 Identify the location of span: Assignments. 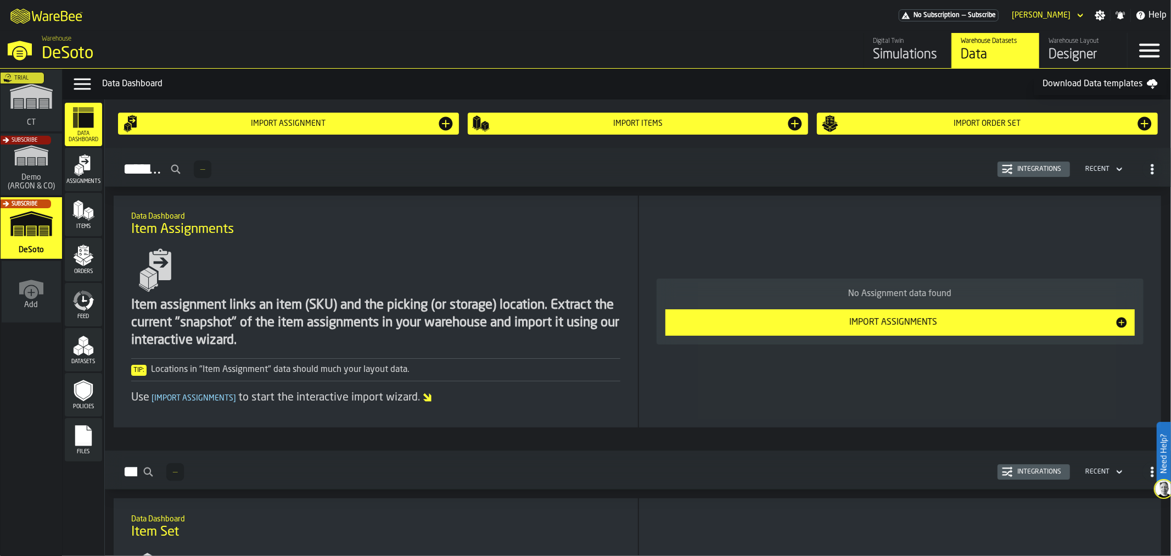
(83, 181).